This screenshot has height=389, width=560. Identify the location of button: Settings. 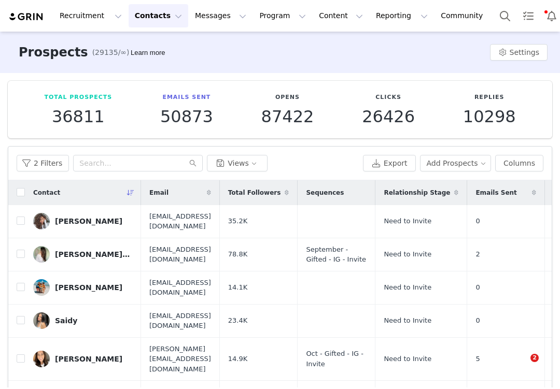
(518, 52).